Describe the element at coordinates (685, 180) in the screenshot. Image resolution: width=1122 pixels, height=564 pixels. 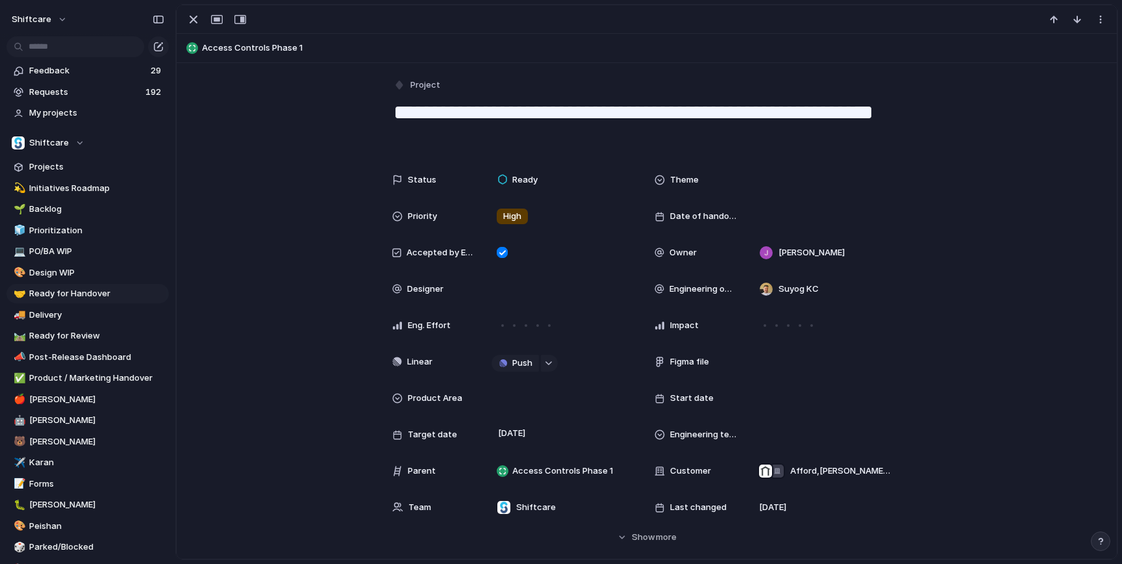
I see `span: Theme` at that location.